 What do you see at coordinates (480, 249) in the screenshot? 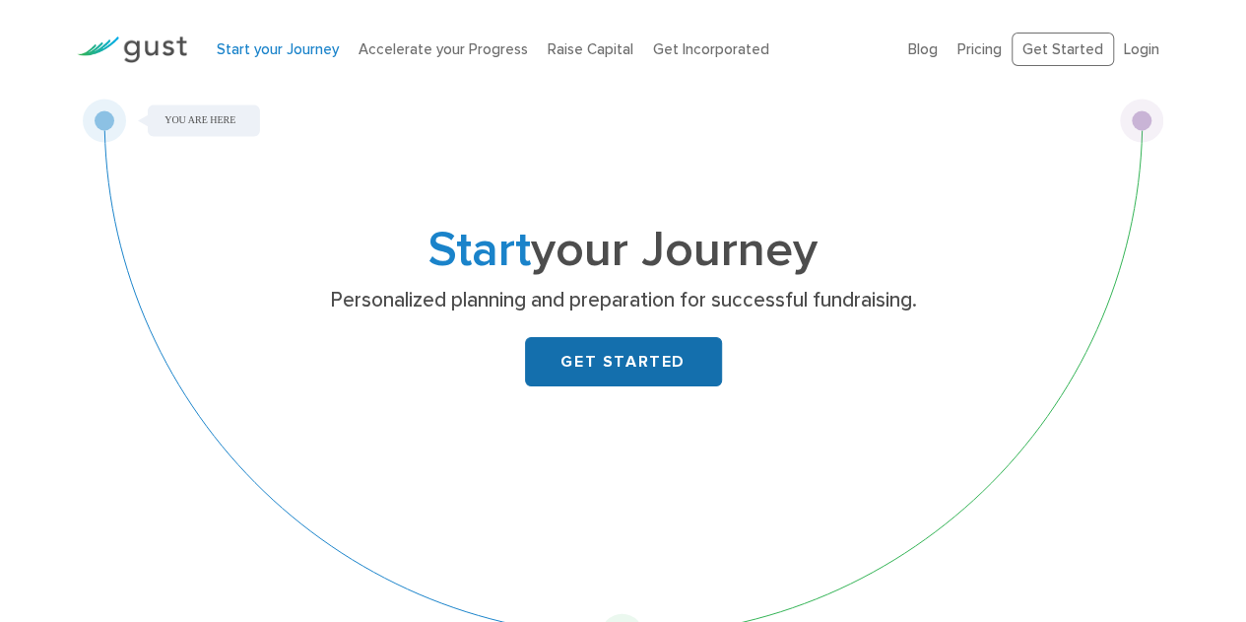
I see `span: Start` at bounding box center [480, 249].